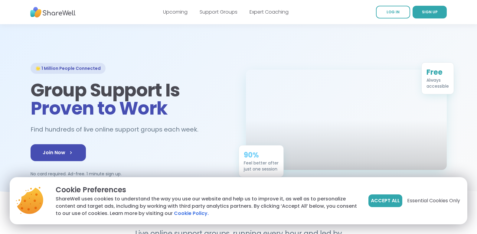  What do you see at coordinates (207, 190) in the screenshot?
I see `p: Cookie Preferences` at bounding box center [207, 190].